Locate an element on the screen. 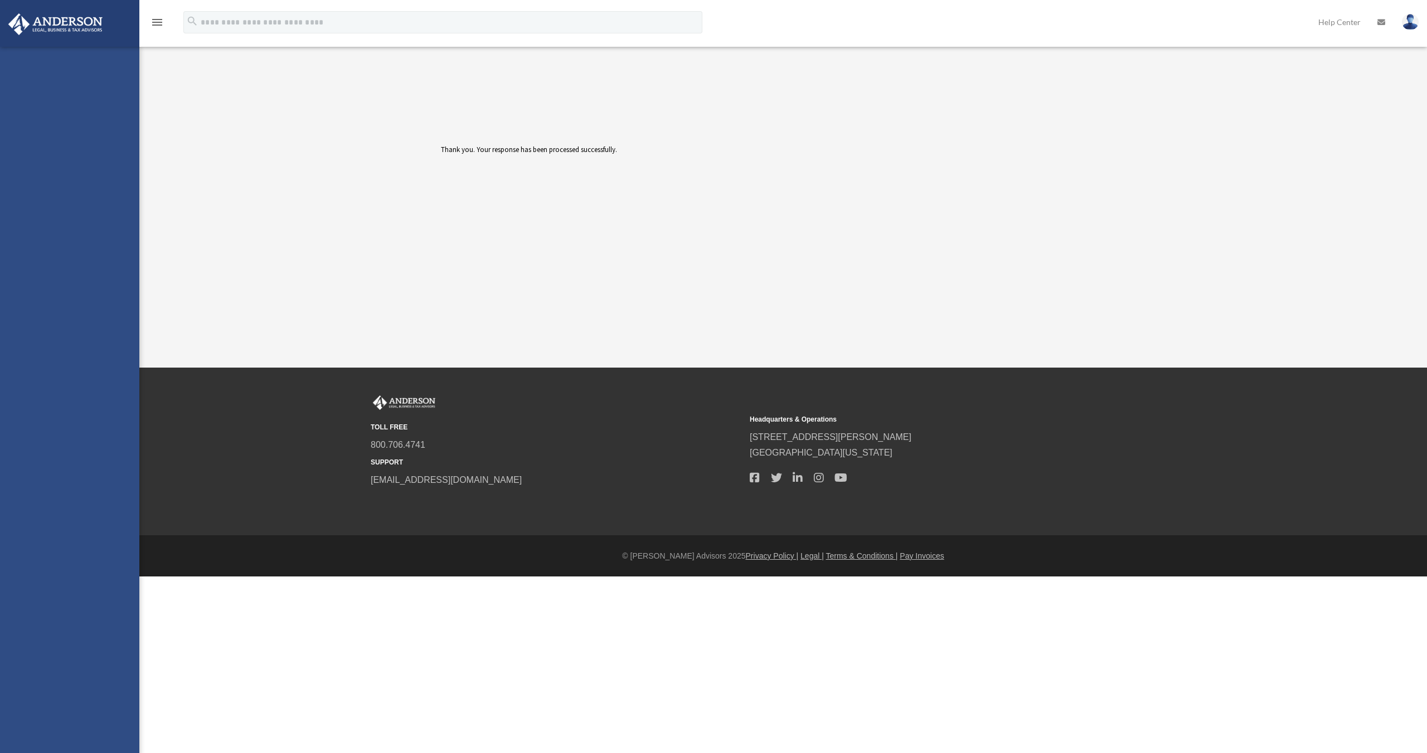 Image resolution: width=1427 pixels, height=753 pixels. a: menu is located at coordinates (157, 24).